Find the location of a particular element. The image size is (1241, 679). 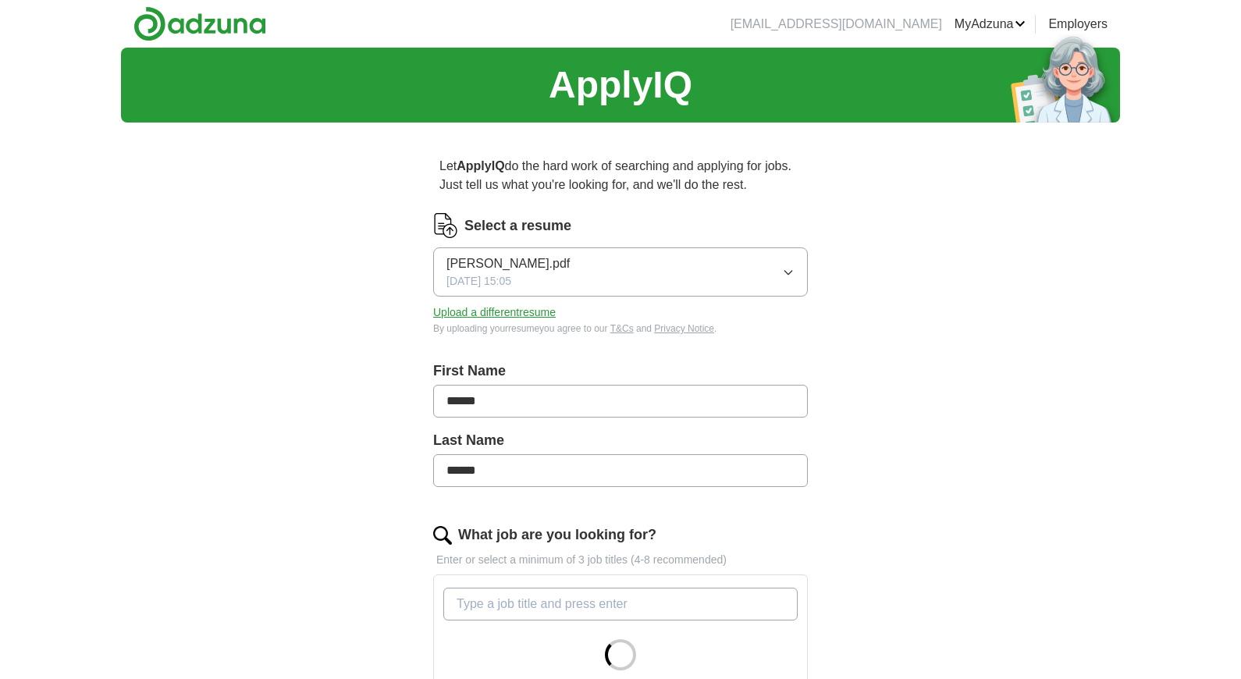

img: Adzuna logo is located at coordinates (200, 23).